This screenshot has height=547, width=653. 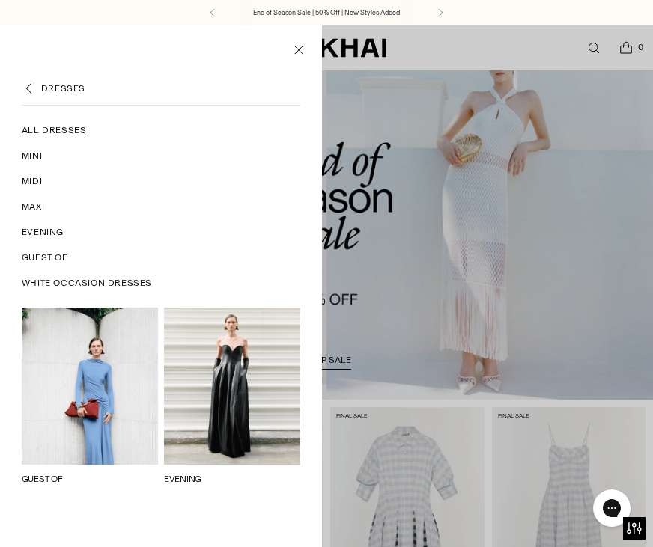 What do you see at coordinates (87, 283) in the screenshot?
I see `span: White Occasion Dresses` at bounding box center [87, 283].